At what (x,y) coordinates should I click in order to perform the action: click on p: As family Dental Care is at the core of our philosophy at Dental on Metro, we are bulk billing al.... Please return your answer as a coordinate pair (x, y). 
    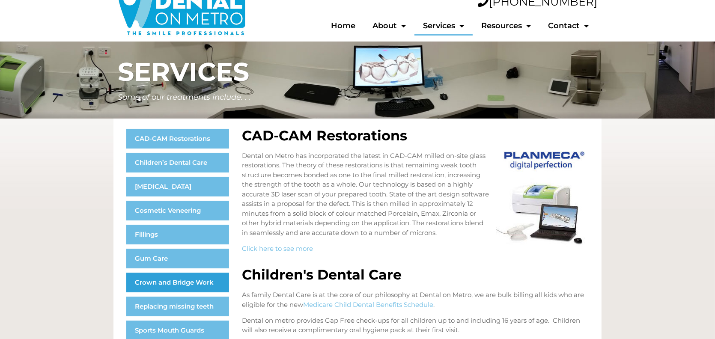
    Looking at the image, I should click on (416, 300).